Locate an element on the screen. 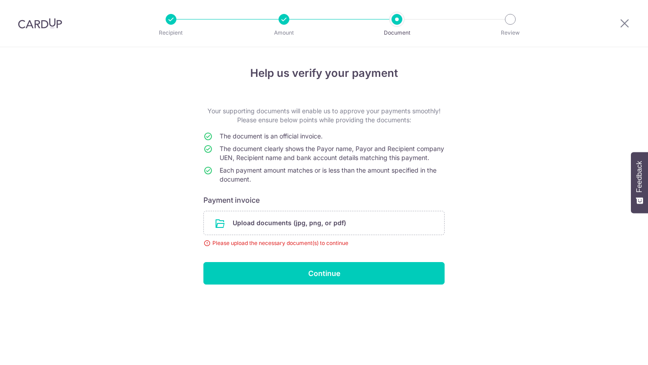  h6: Payment invoice is located at coordinates (324, 200).